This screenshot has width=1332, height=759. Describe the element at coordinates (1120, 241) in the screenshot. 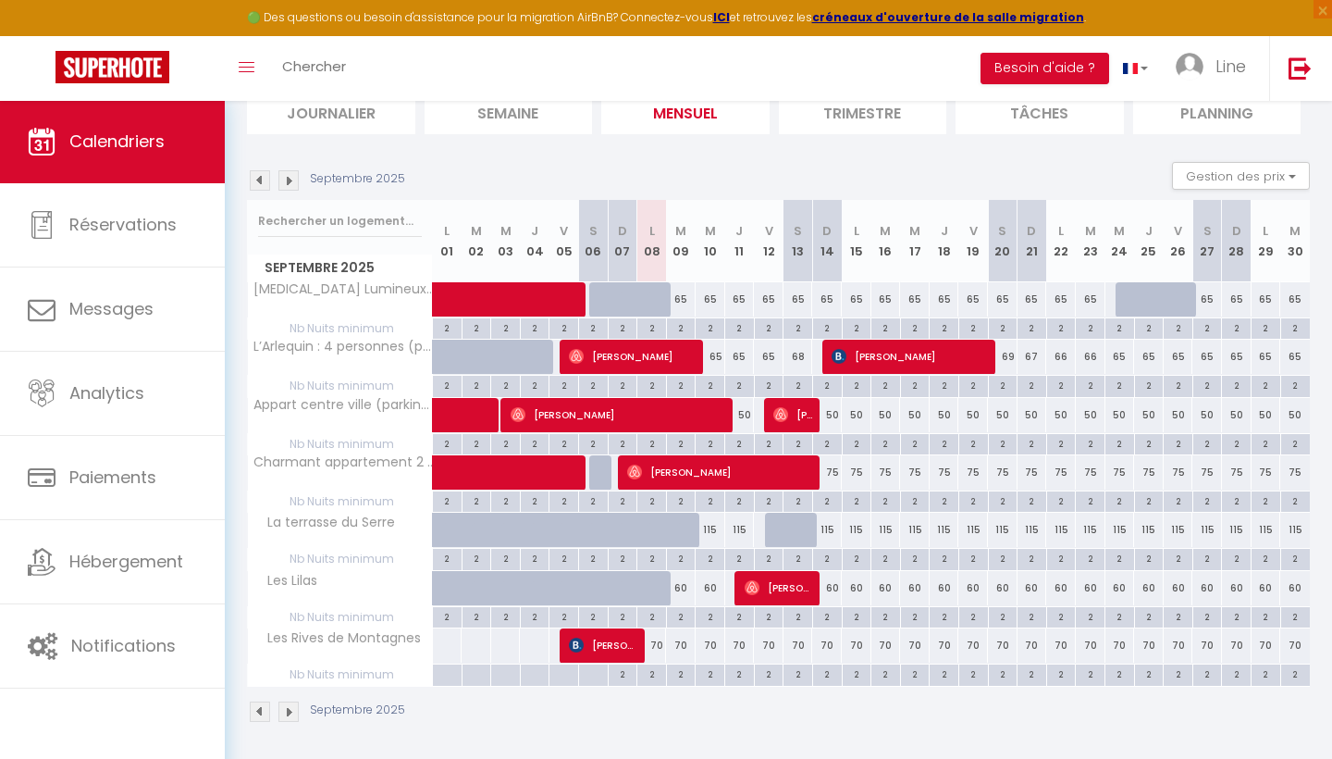

I see `th: 24` at that location.